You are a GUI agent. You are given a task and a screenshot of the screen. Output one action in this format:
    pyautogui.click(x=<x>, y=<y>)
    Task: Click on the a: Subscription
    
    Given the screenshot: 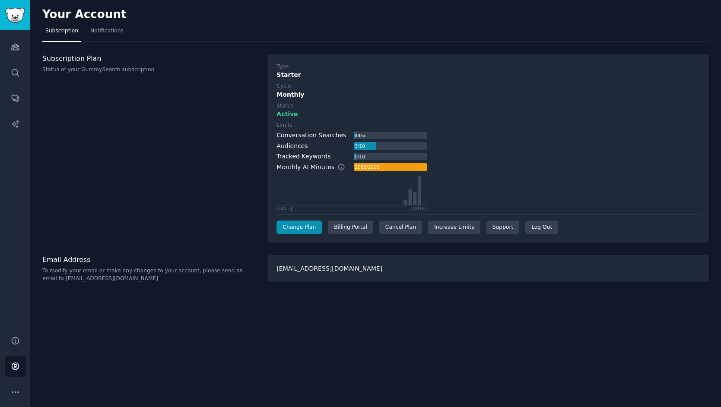 What is the action you would take?
    pyautogui.click(x=62, y=33)
    